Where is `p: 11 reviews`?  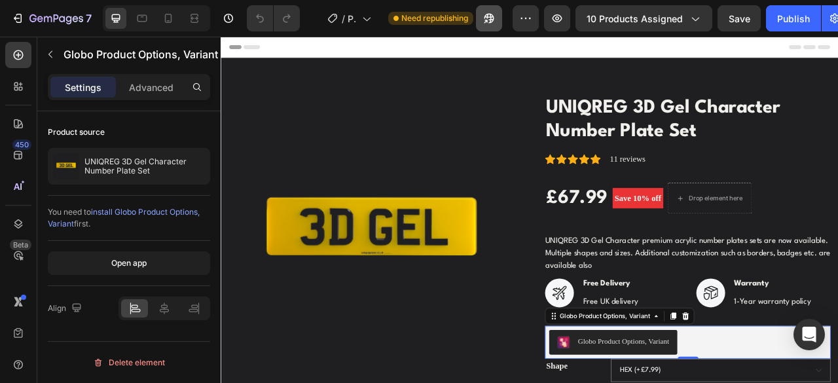 p: 11 reviews is located at coordinates (517, 156).